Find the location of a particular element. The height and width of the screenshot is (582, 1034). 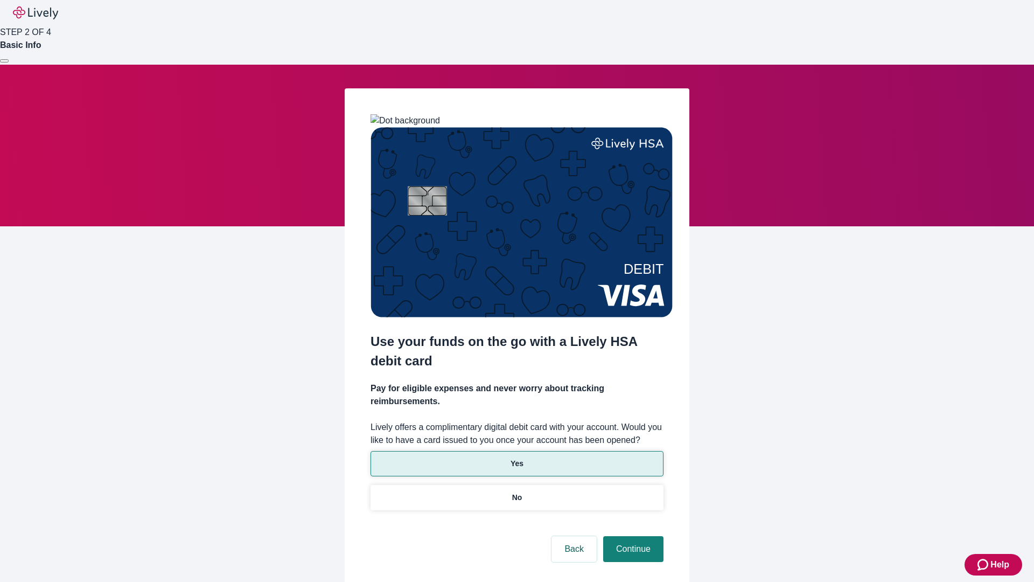

button: No is located at coordinates (517, 497).